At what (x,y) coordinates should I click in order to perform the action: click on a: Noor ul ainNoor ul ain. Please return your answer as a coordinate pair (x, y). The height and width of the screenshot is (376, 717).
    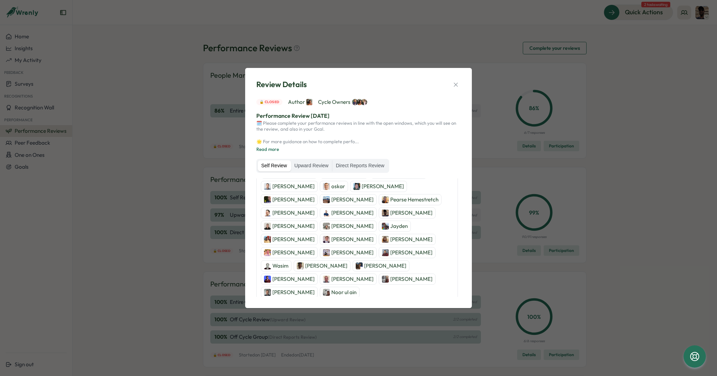
    Looking at the image, I should click on (340, 293).